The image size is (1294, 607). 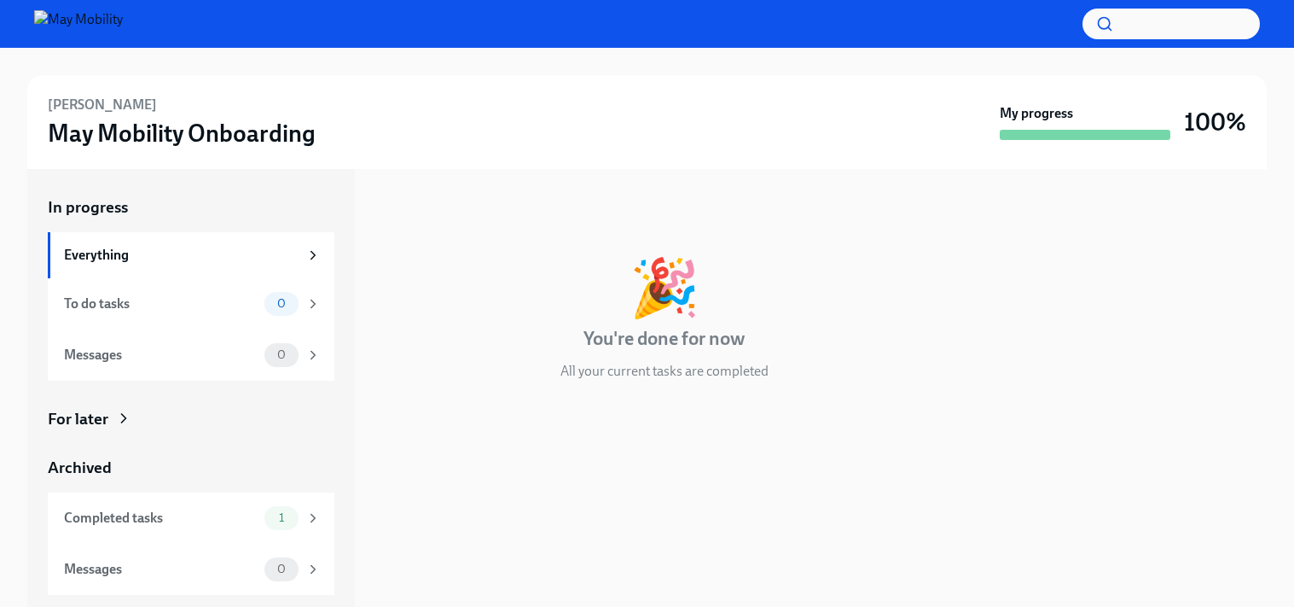 I want to click on p: All your current tasks are completed, so click(x=665, y=371).